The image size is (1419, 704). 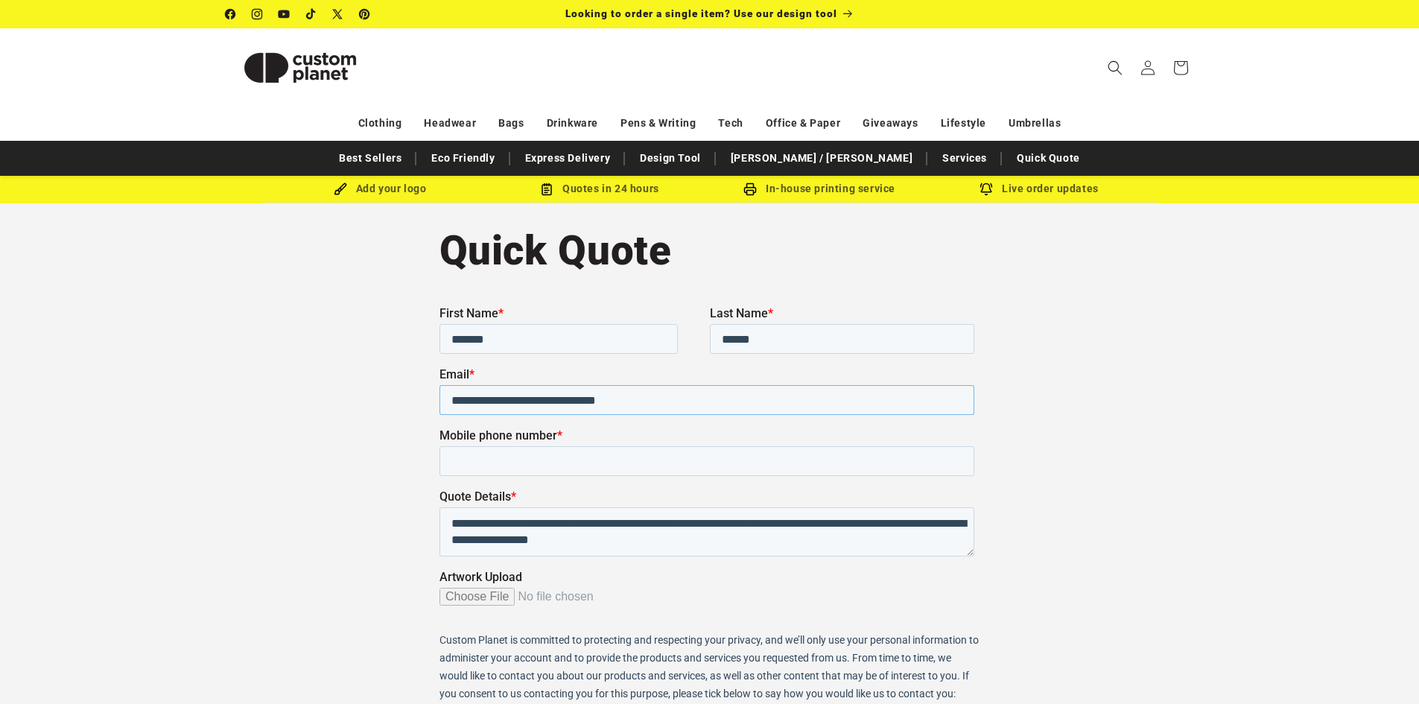 I want to click on a: Bags, so click(x=511, y=123).